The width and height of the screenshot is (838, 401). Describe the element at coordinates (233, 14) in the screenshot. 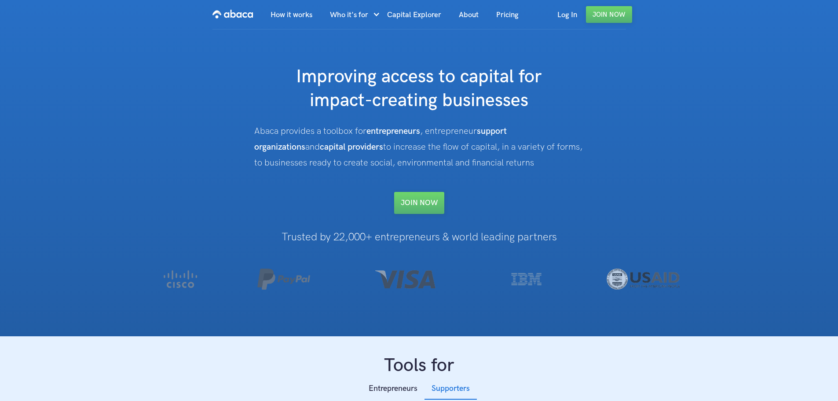

I see `img: Abaca logo` at that location.